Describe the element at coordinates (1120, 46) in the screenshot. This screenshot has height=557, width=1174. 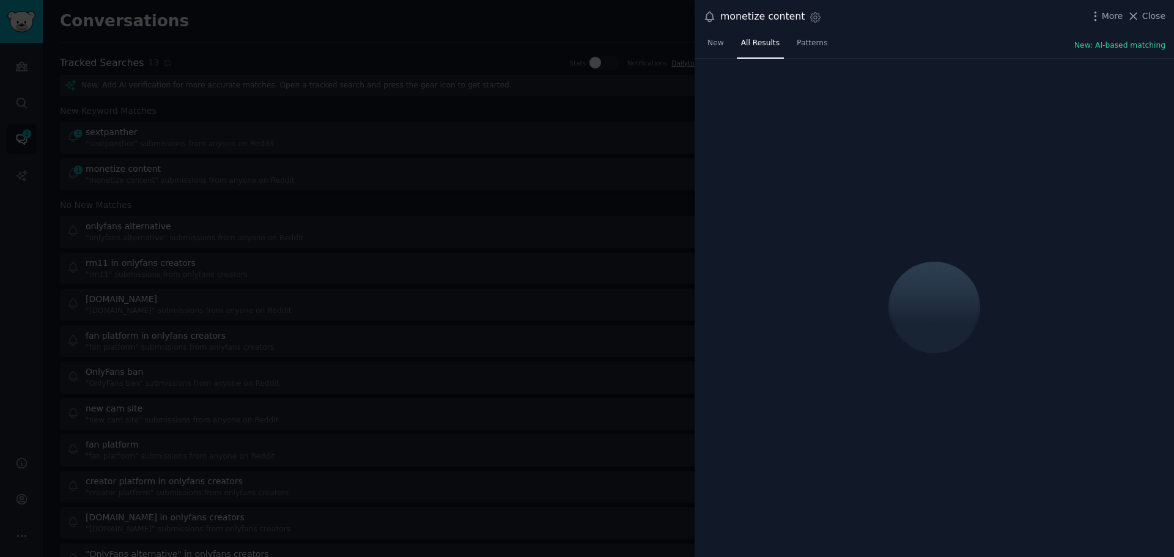
I see `button: New: AI-based matching` at that location.